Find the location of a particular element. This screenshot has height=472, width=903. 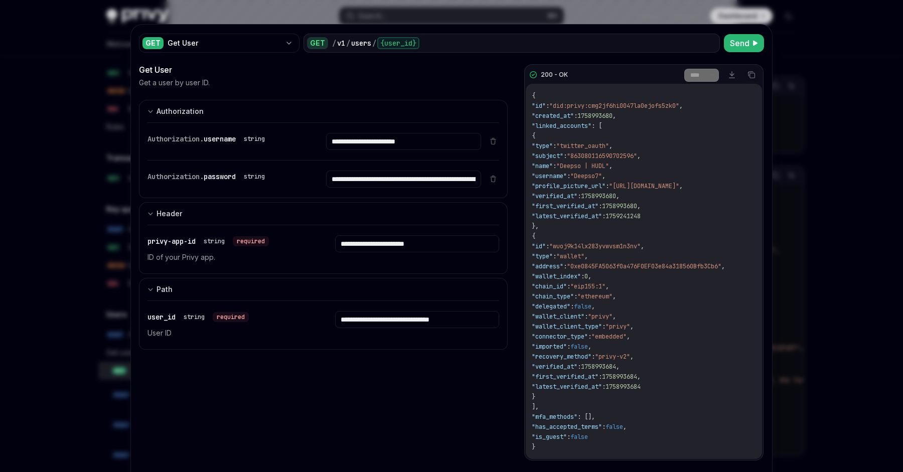

input: Enter password is located at coordinates (403, 179).